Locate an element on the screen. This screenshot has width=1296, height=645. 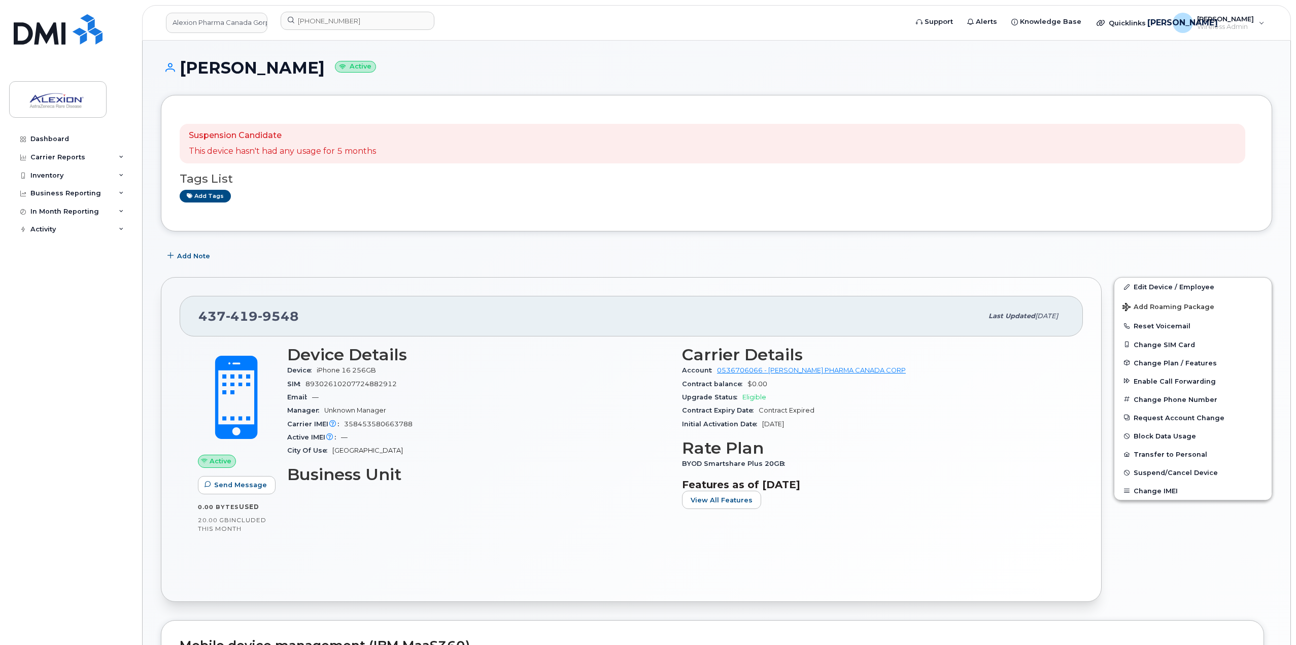
button: Reset Voicemail is located at coordinates (1193, 326).